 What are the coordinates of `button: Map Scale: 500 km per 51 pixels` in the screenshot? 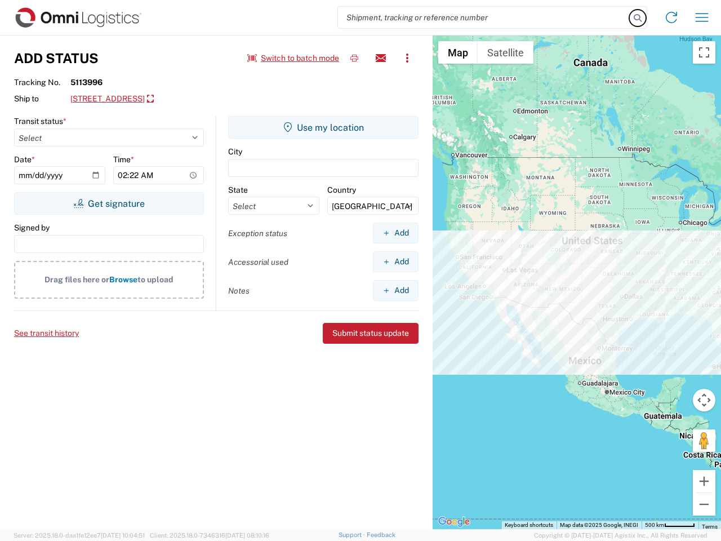 It's located at (670, 525).